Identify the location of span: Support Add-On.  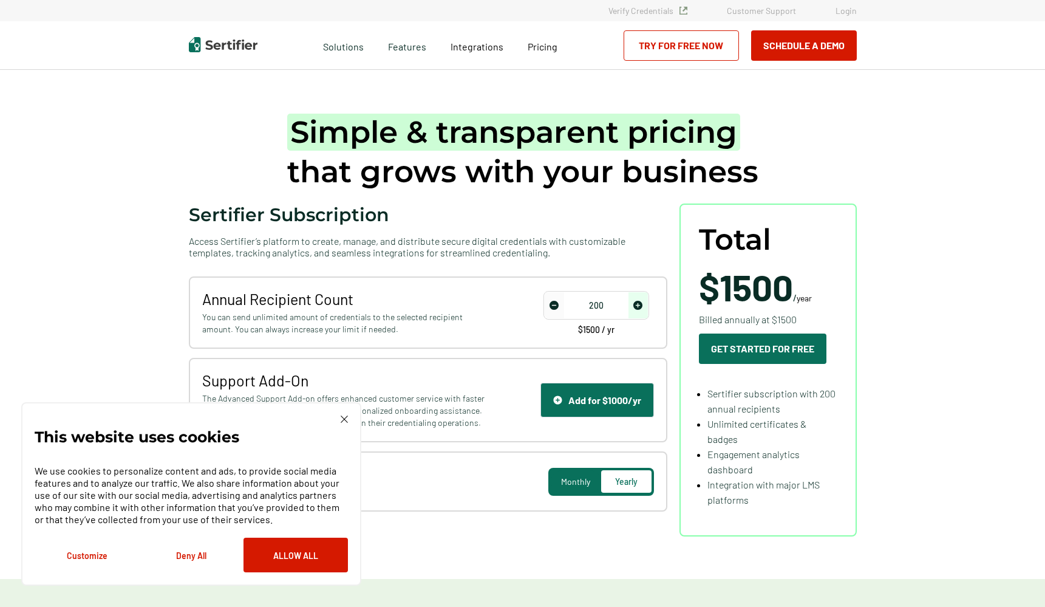
(345, 380).